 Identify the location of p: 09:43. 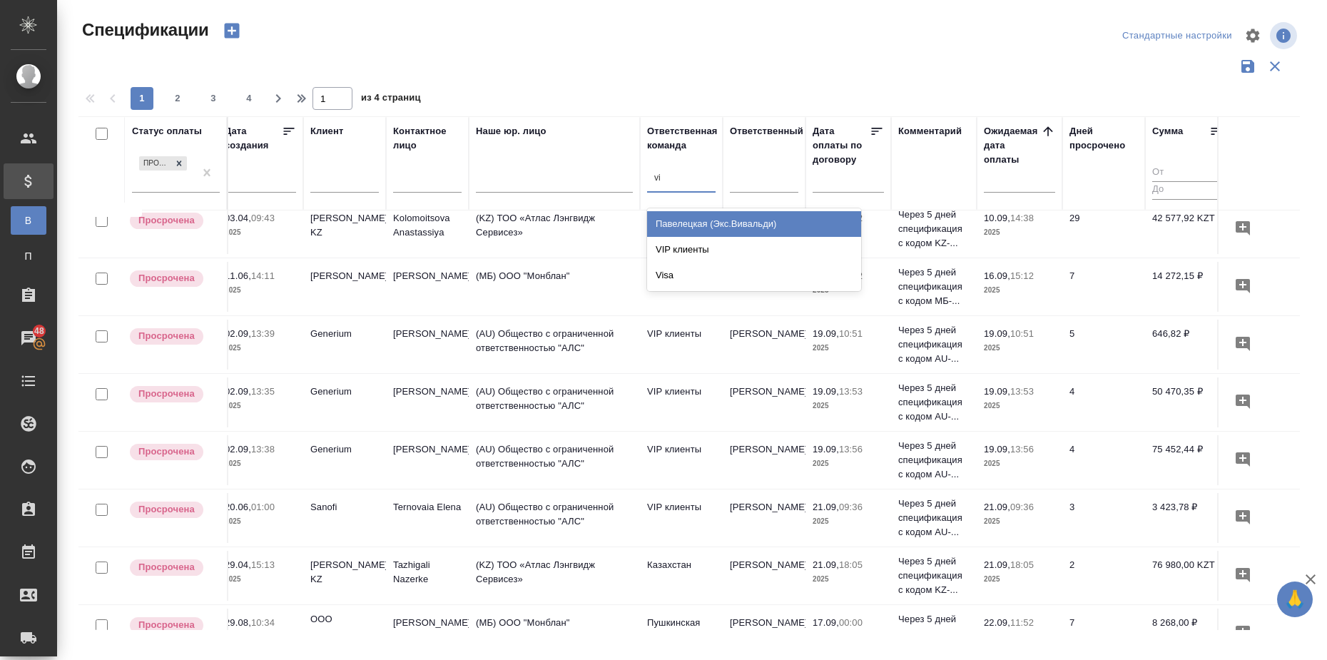
(263, 218).